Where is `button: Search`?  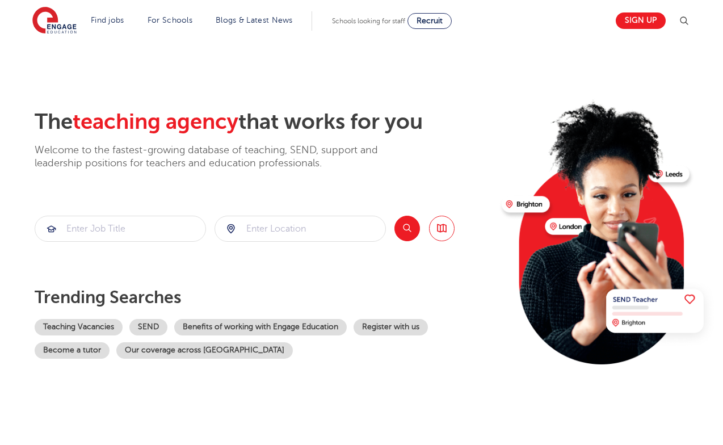
button: Search is located at coordinates (407, 228).